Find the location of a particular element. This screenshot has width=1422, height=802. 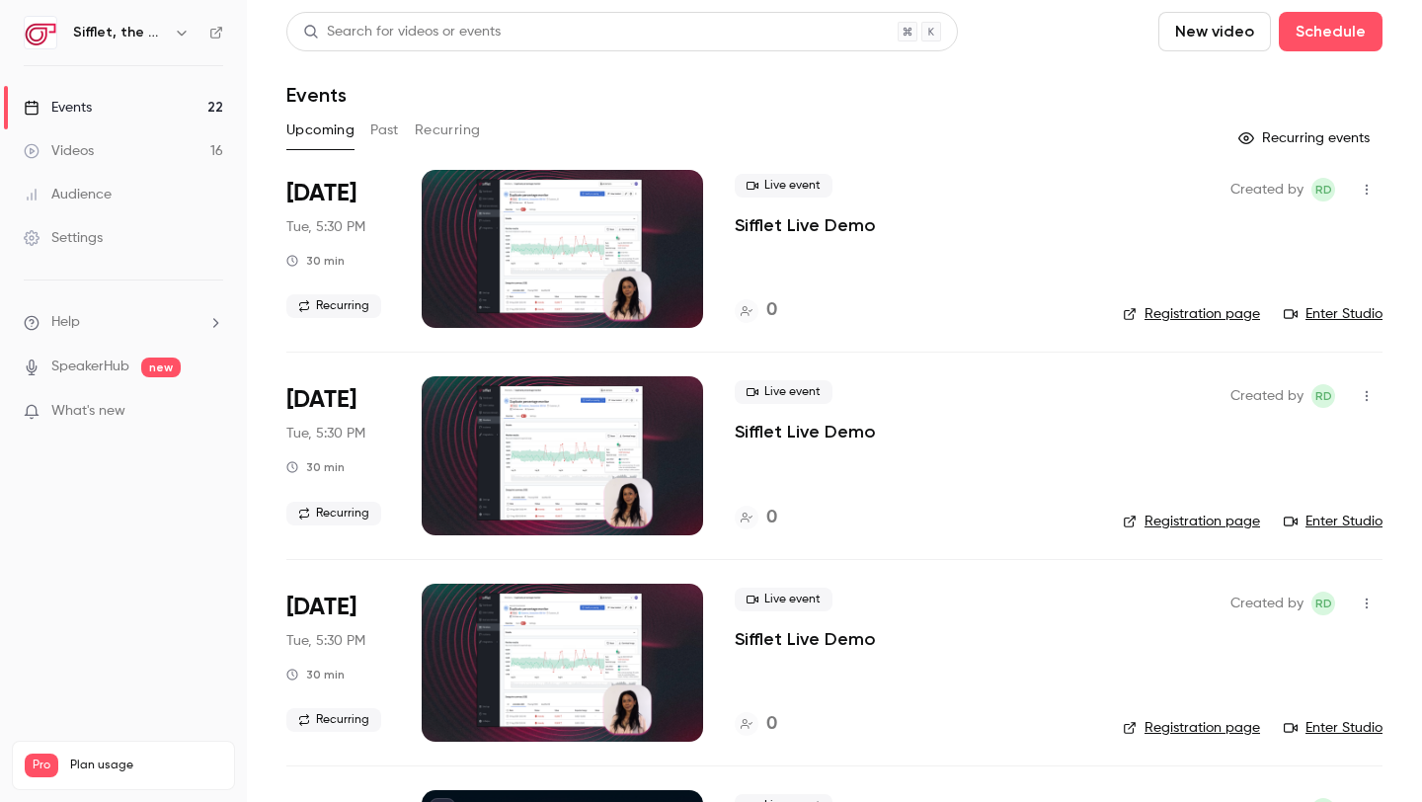

span: Plan usage is located at coordinates (146, 765).